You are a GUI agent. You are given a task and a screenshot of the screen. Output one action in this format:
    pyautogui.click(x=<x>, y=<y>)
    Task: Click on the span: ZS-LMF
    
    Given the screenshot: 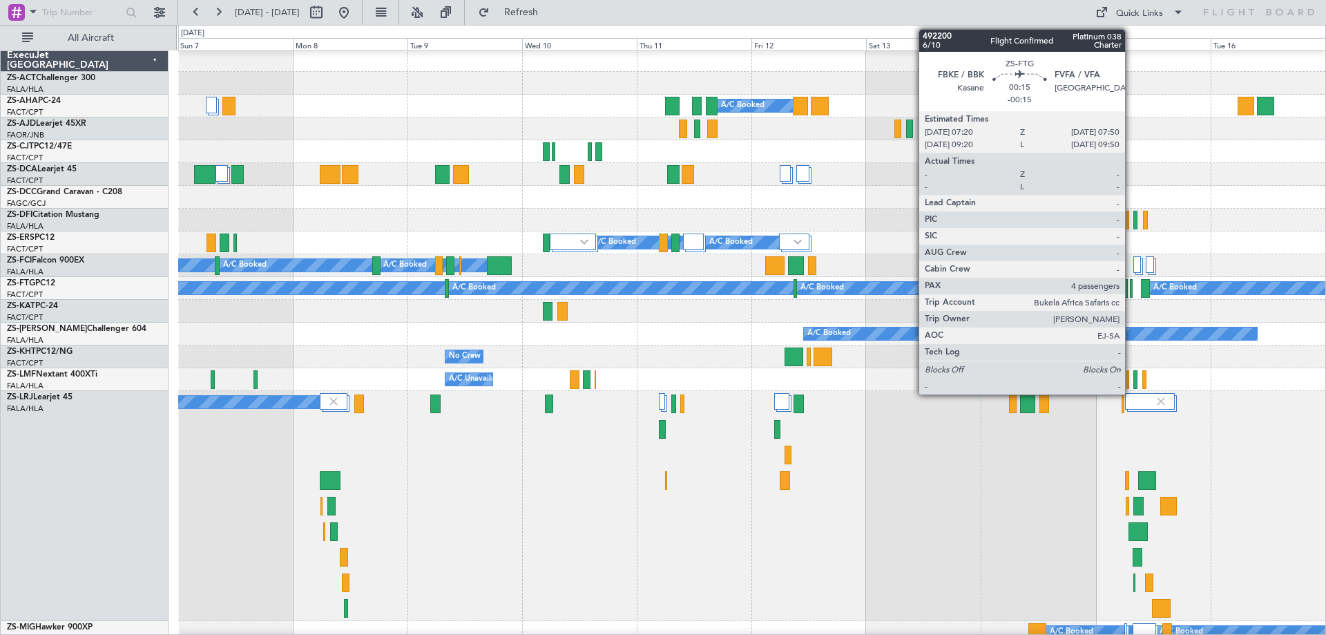 What is the action you would take?
    pyautogui.click(x=21, y=374)
    